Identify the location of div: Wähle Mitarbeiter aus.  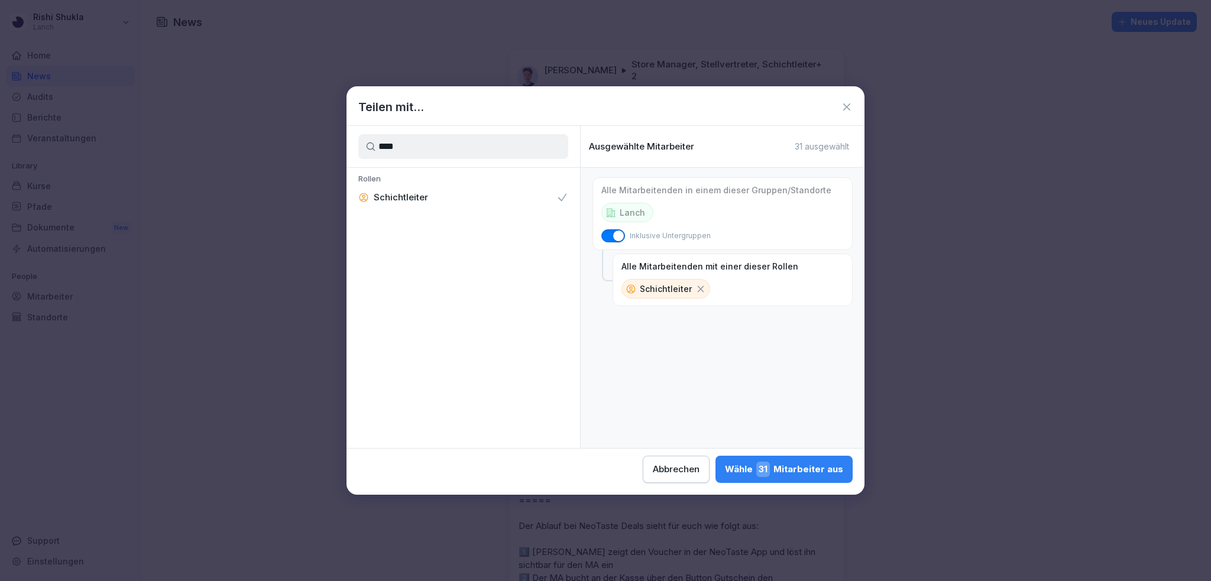
(784, 469).